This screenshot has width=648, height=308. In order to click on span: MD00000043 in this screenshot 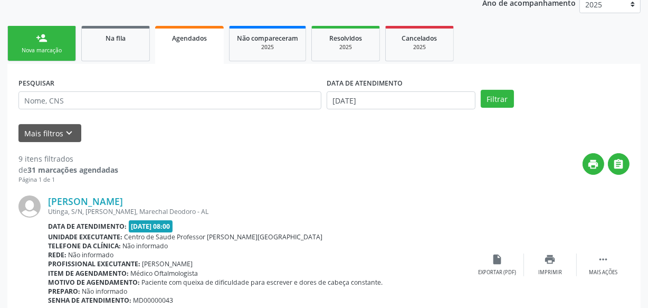, I will do `click(154, 300)`.